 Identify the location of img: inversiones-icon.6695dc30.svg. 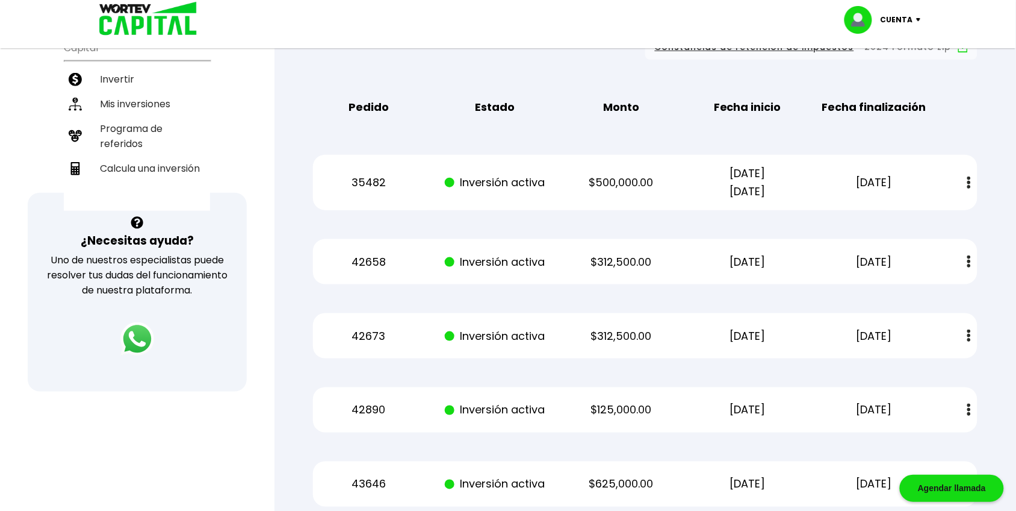
(75, 104).